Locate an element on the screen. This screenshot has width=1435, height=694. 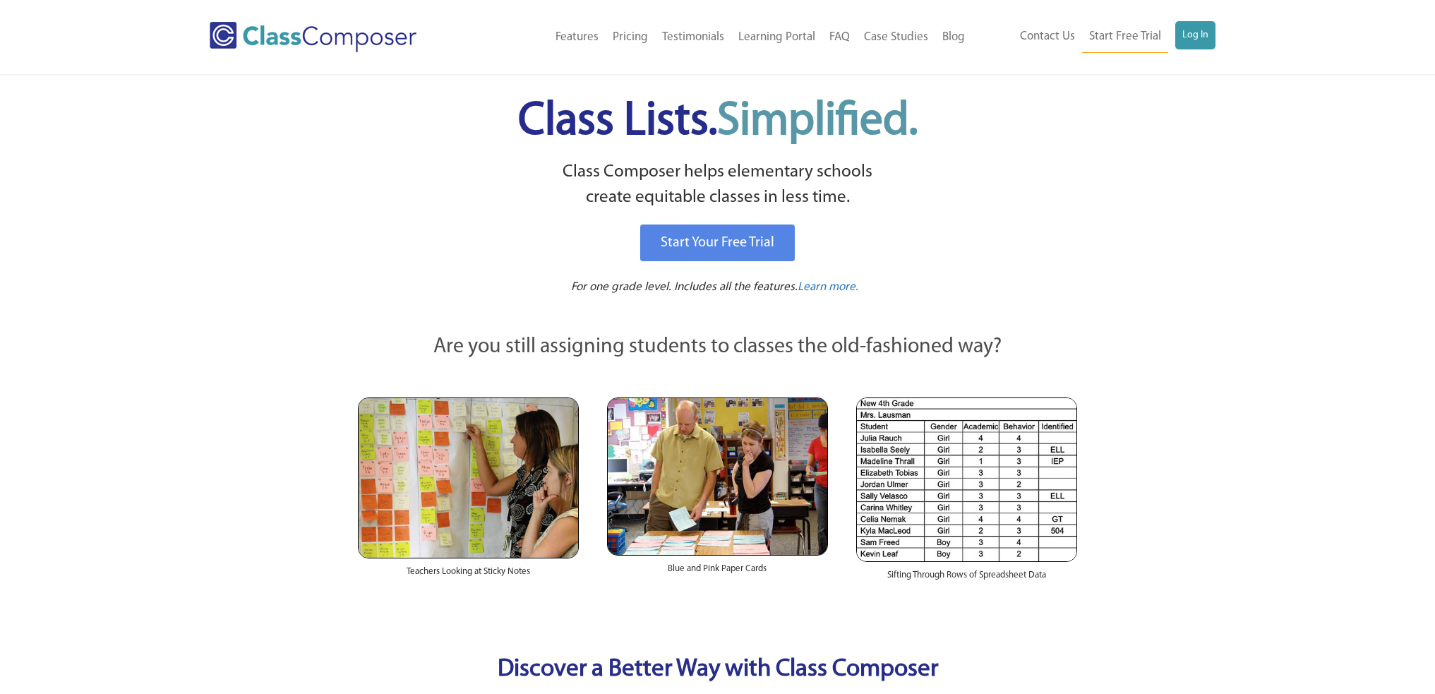
img: Class Composer is located at coordinates (313, 37).